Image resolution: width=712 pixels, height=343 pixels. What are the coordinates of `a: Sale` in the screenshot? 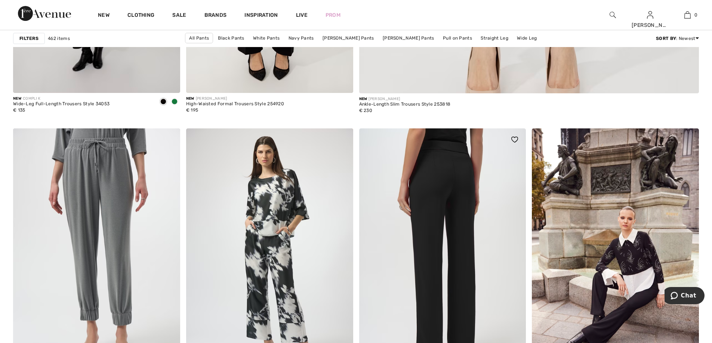 It's located at (179, 16).